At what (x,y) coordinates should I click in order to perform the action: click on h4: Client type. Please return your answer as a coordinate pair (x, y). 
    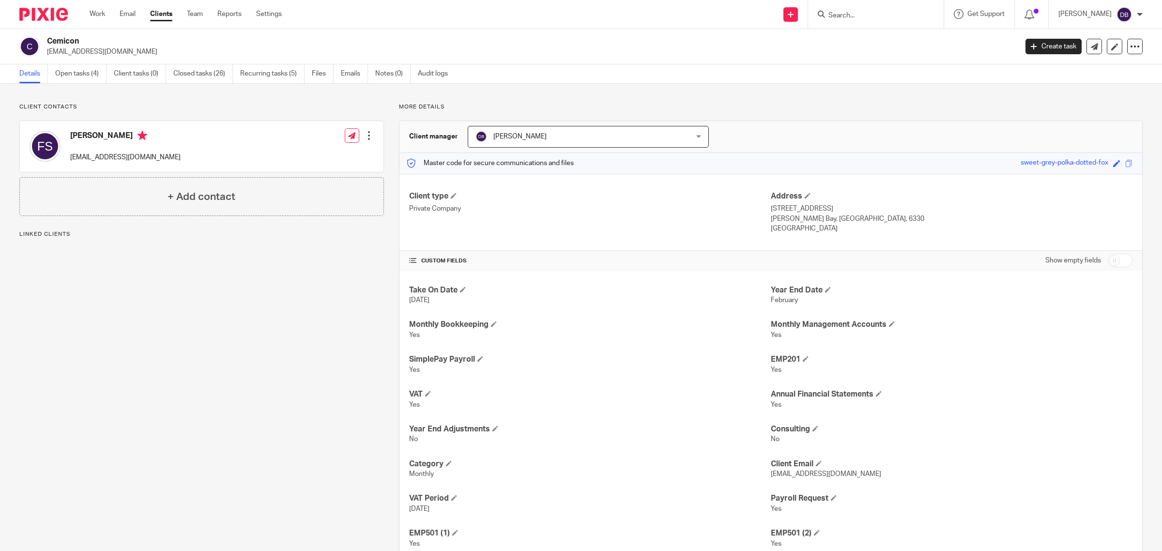
    Looking at the image, I should click on (590, 196).